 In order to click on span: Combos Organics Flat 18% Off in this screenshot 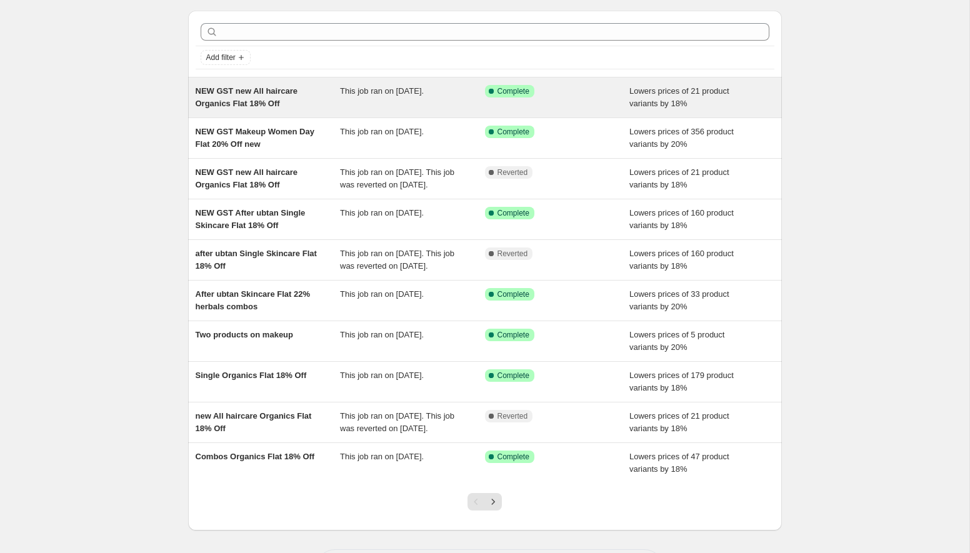, I will do `click(255, 456)`.